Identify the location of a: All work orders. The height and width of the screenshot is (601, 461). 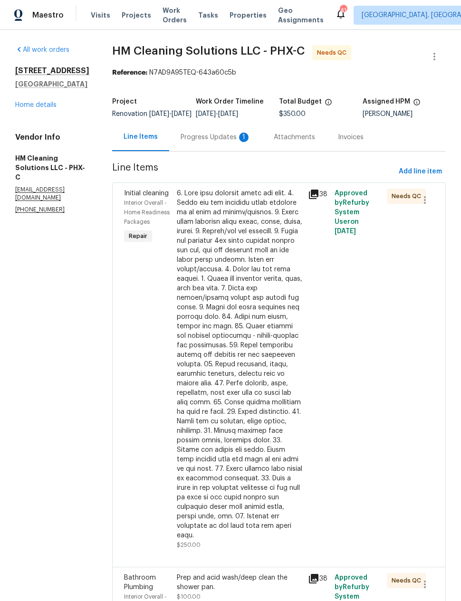
(42, 50).